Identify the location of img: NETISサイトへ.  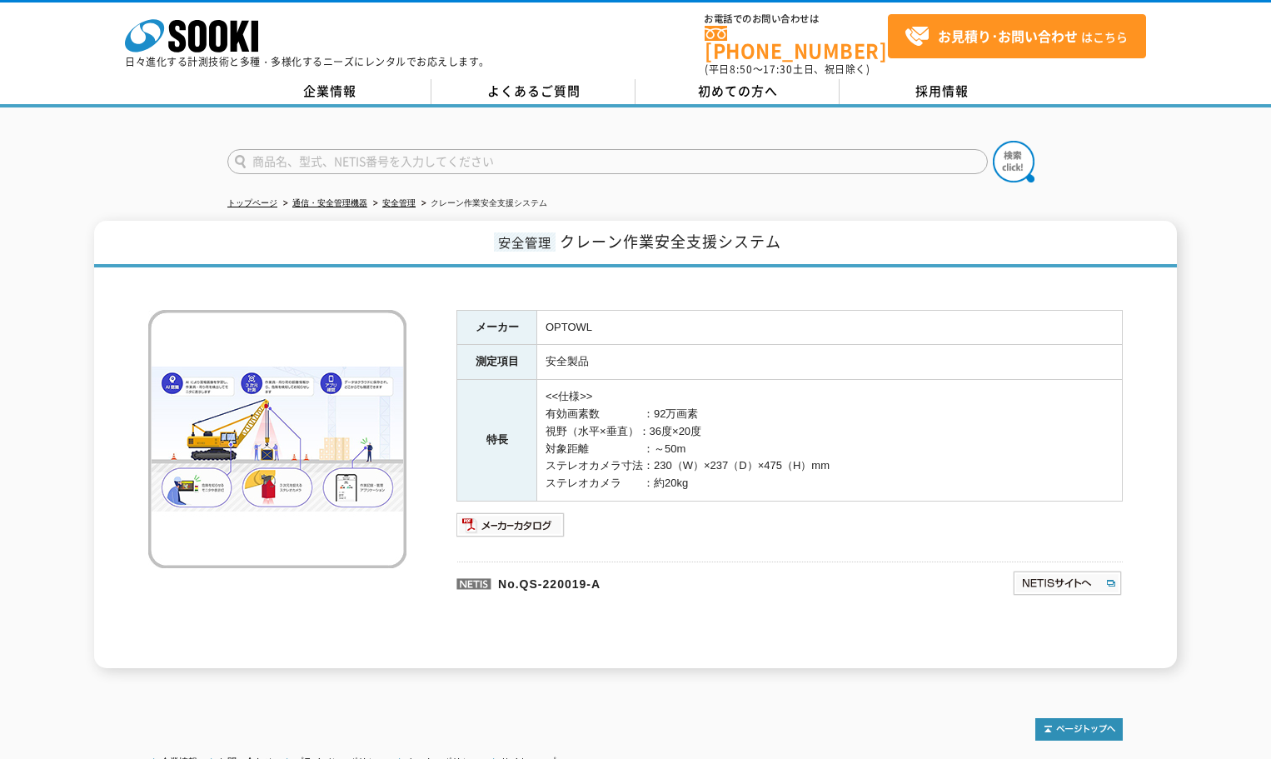
(1067, 583).